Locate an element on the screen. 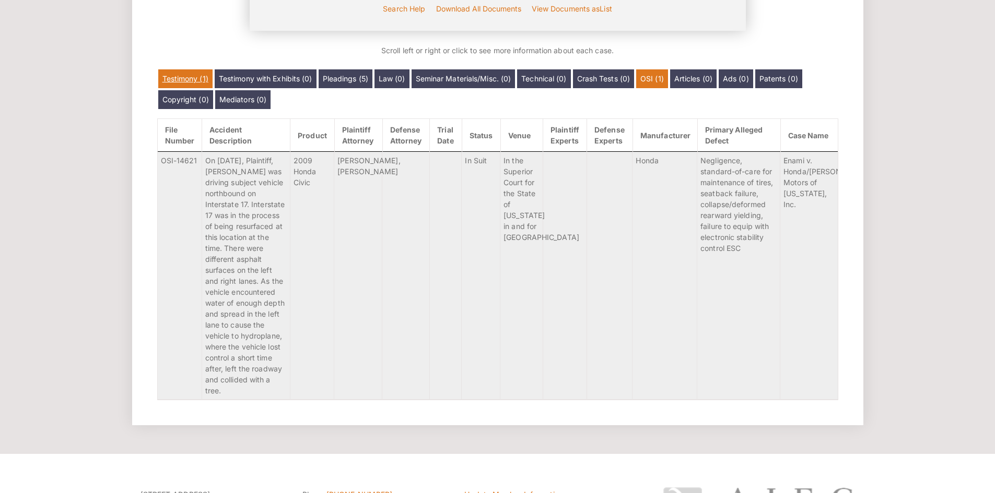 The width and height of the screenshot is (995, 493). a: Crash Tests (0) is located at coordinates (604, 79).